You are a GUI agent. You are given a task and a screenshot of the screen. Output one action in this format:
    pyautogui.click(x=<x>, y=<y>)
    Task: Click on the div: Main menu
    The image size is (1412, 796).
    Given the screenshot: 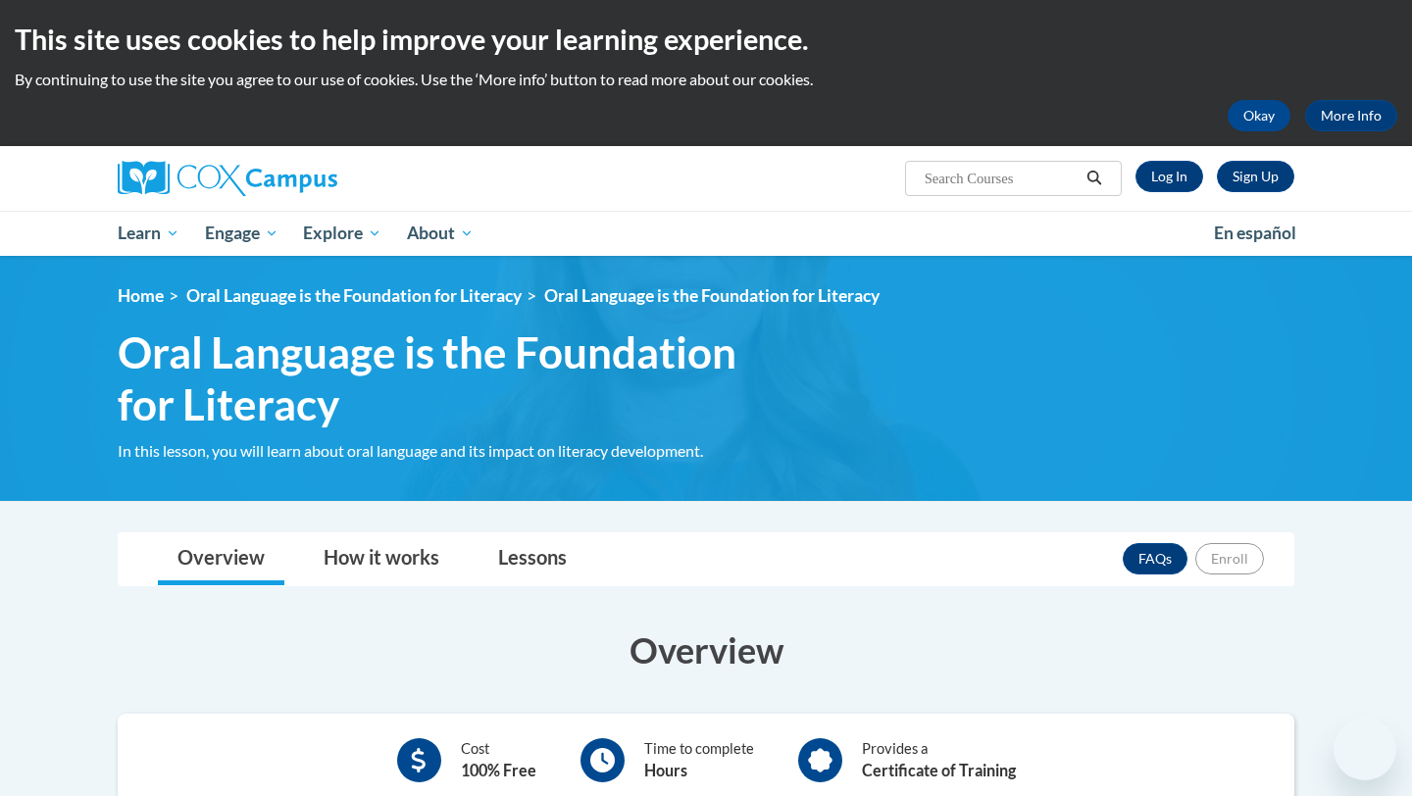 What is the action you would take?
    pyautogui.click(x=706, y=233)
    